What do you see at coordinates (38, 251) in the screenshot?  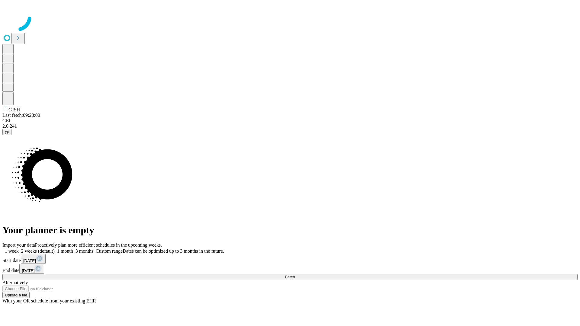 I see `span: 2 weeks (default)` at bounding box center [38, 251].